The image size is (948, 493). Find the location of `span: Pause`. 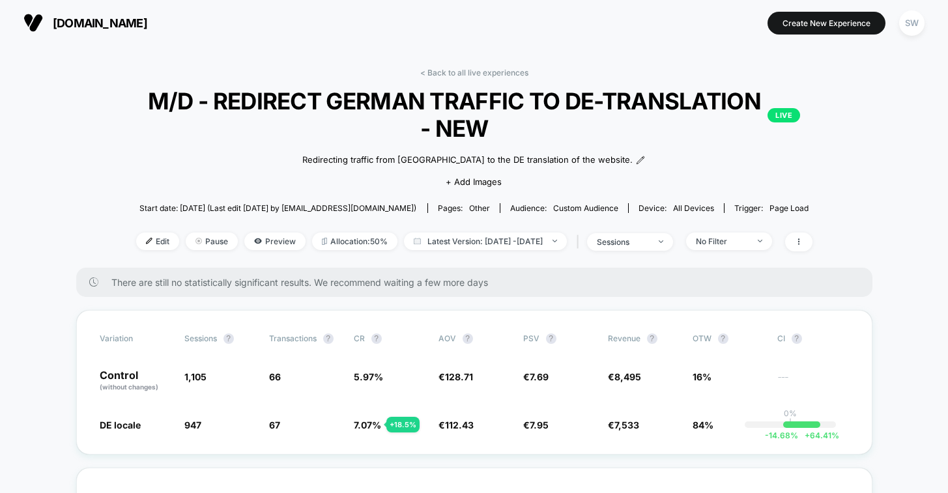

span: Pause is located at coordinates (212, 241).